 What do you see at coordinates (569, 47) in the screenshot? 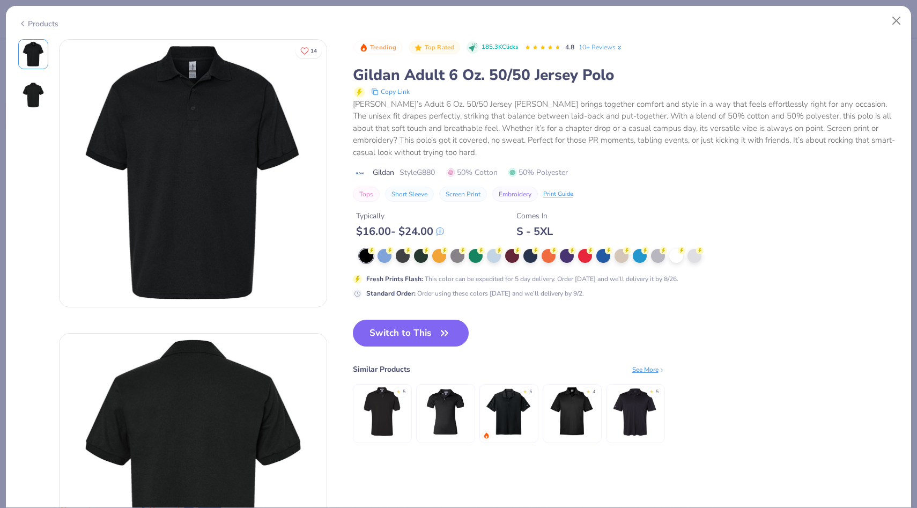
I see `span: 4.8` at bounding box center [569, 47].